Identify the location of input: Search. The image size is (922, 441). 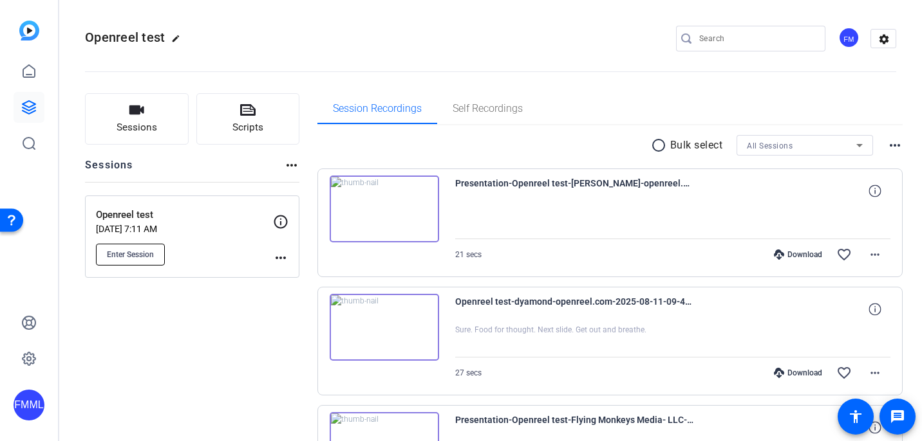
(757, 39).